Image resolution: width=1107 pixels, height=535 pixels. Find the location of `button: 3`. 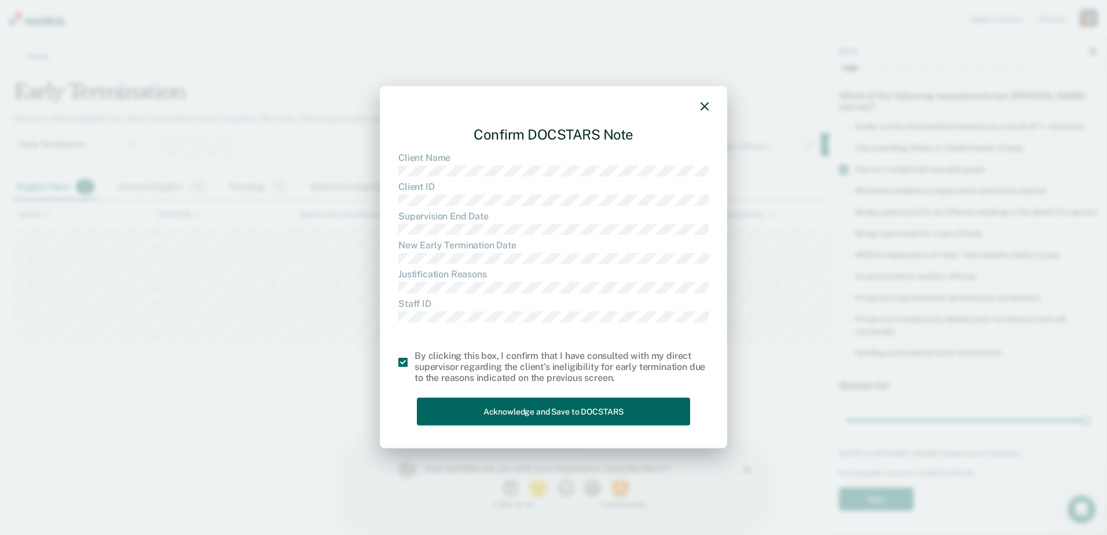

button: 3 is located at coordinates (221, 40).